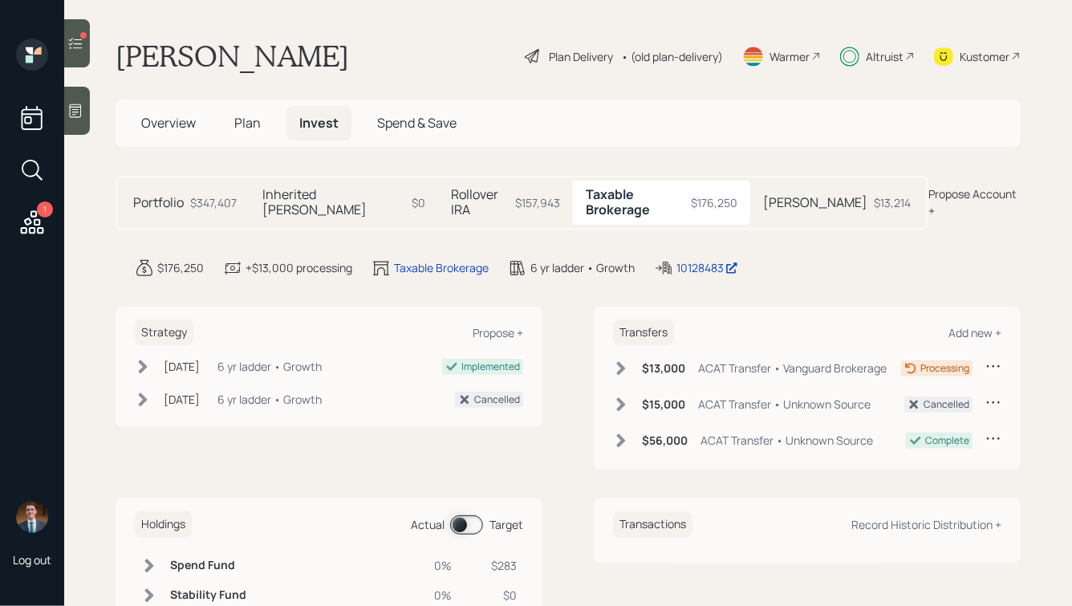 The width and height of the screenshot is (1072, 606). Describe the element at coordinates (32, 517) in the screenshot. I see `img: hunter_neumayer.jpg` at that location.